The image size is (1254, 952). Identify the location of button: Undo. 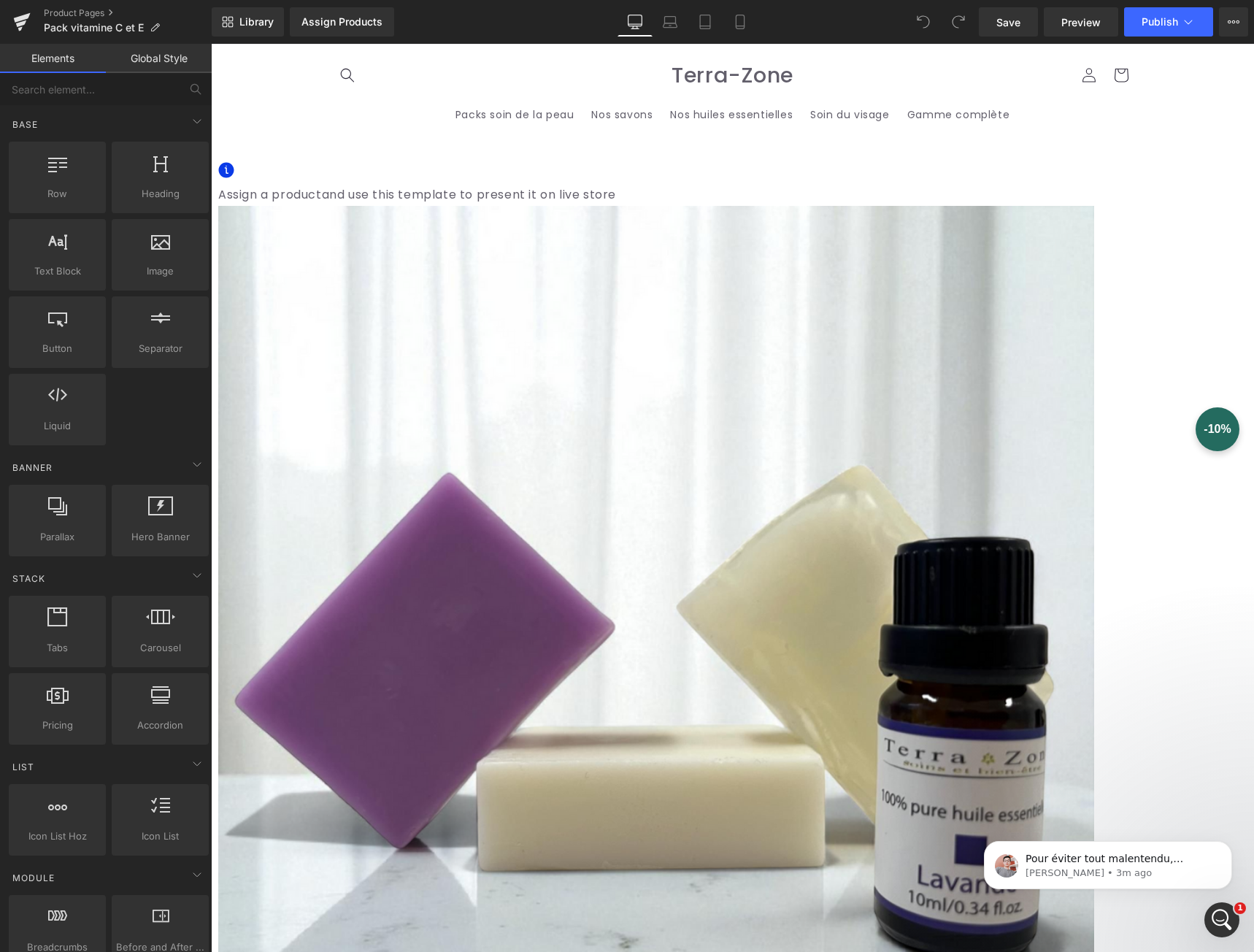
(923, 22).